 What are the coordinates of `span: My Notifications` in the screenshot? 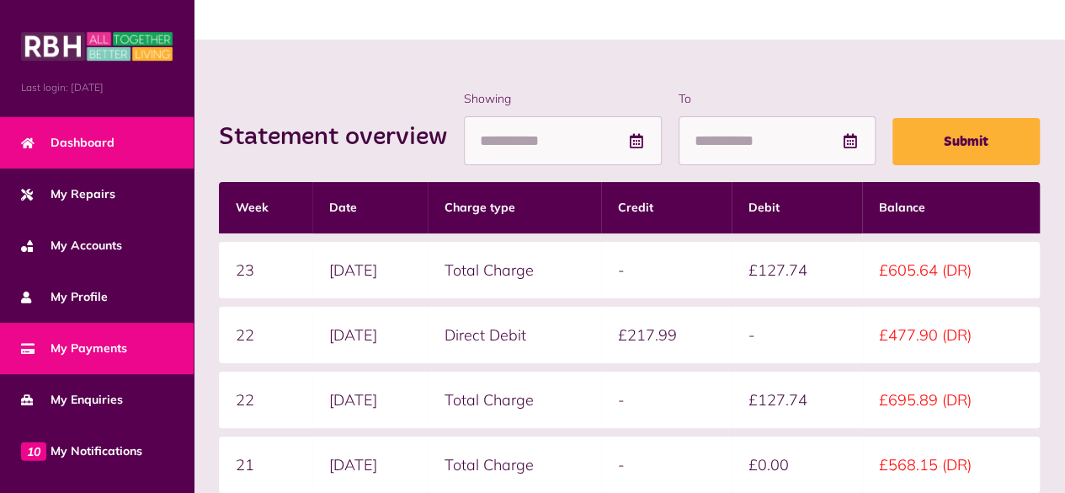 It's located at (82, 451).